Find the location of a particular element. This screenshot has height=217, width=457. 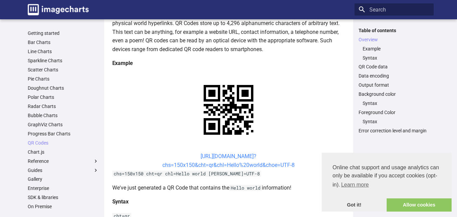

a: GraphViz Charts is located at coordinates (63, 124).